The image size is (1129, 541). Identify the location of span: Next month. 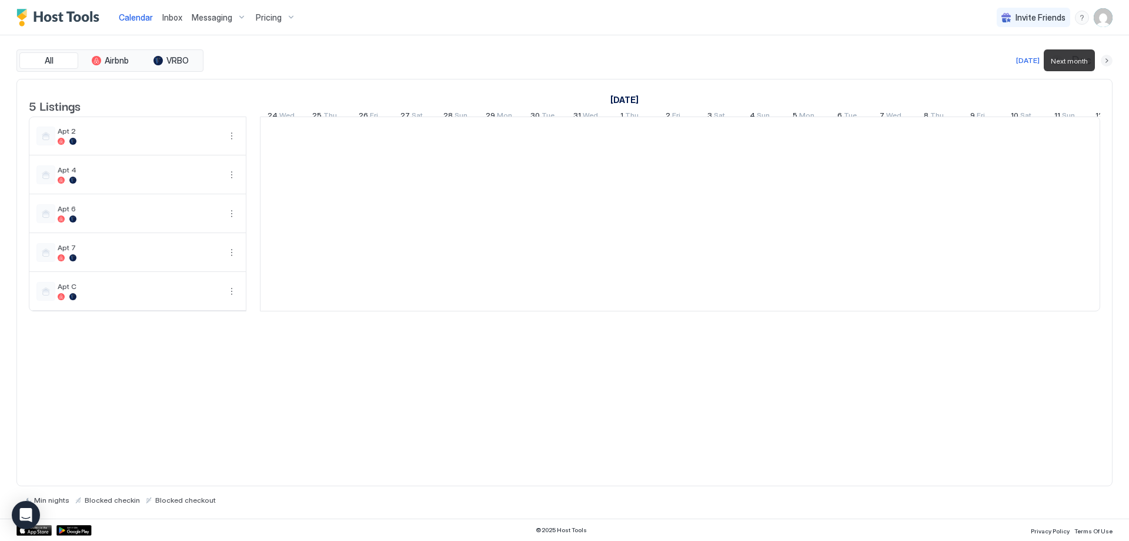
(1069, 61).